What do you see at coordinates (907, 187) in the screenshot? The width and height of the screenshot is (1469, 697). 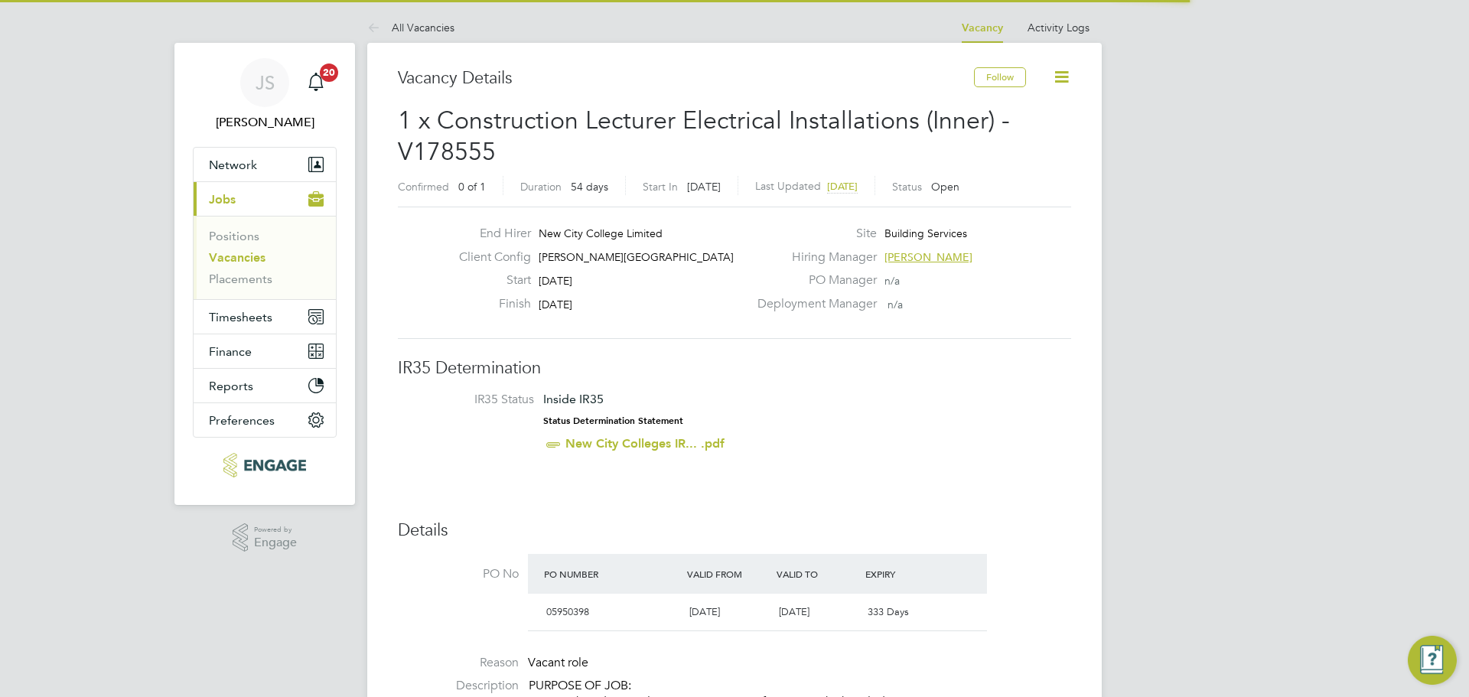 I see `label: Status` at bounding box center [907, 187].